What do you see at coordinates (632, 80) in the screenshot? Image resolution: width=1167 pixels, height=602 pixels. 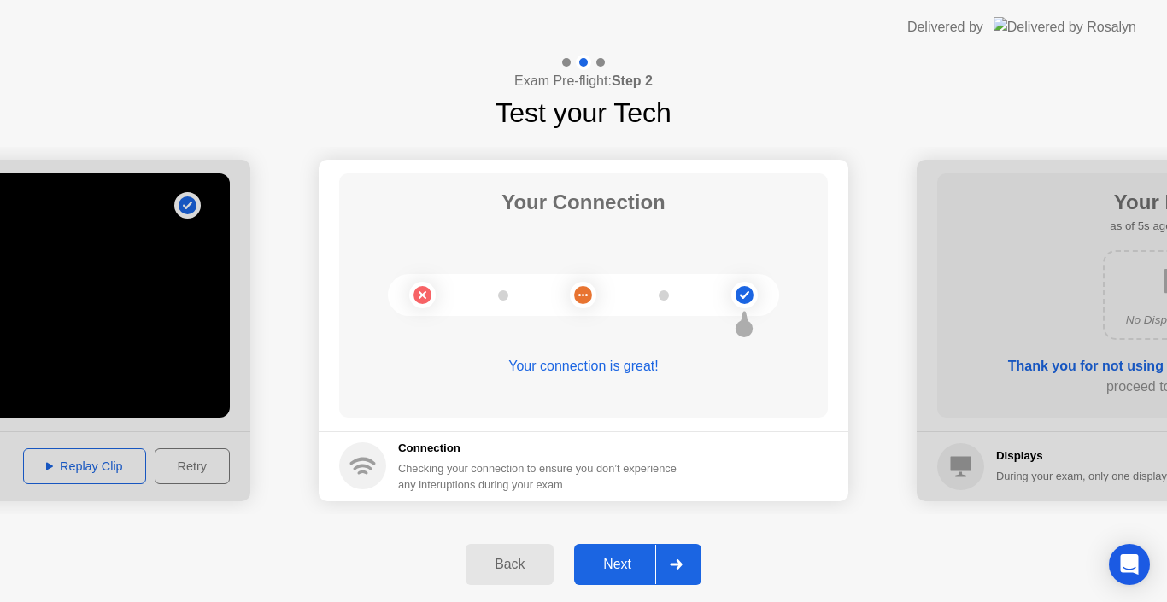 I see `b: Step 2` at bounding box center [632, 80].